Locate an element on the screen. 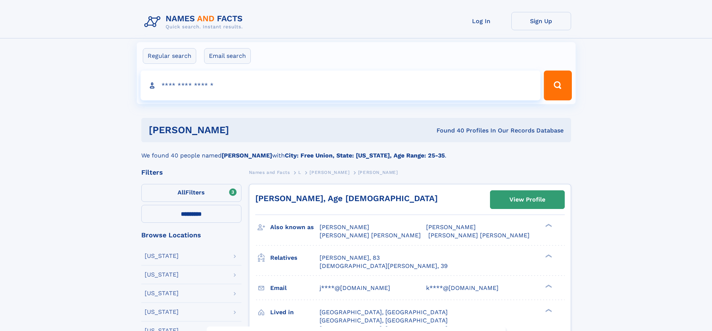 The image size is (712, 331). a: View Profile is located at coordinates (527, 200).